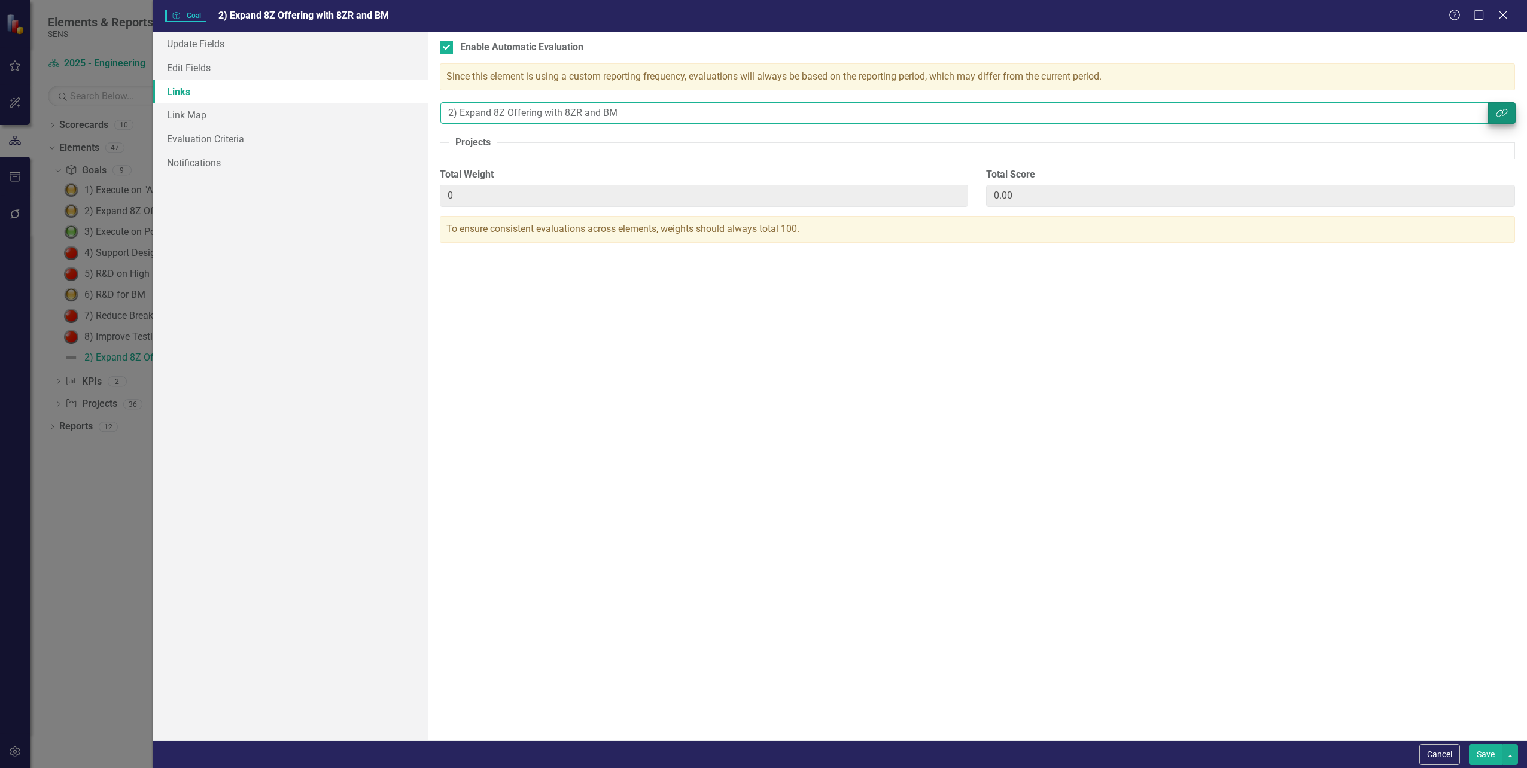  Describe the element at coordinates (290, 44) in the screenshot. I see `a: Update Fields` at that location.